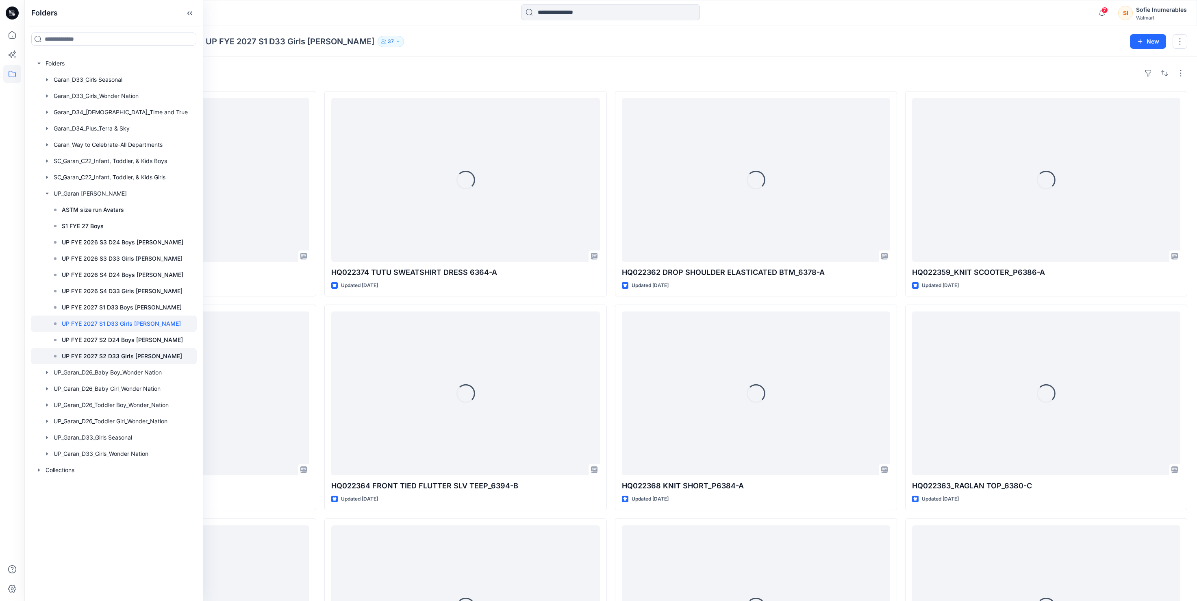  What do you see at coordinates (1105, 10) in the screenshot?
I see `span: 7` at bounding box center [1105, 10].